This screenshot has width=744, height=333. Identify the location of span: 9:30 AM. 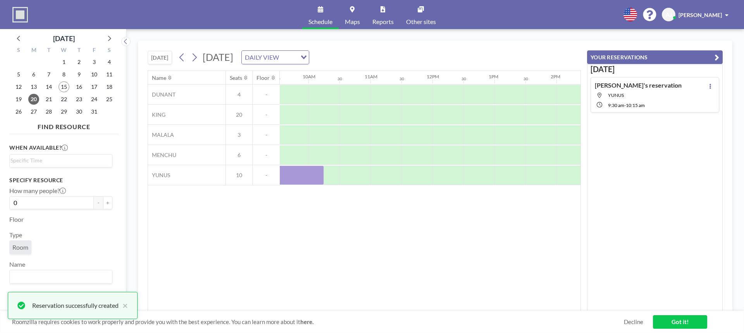
(616, 105).